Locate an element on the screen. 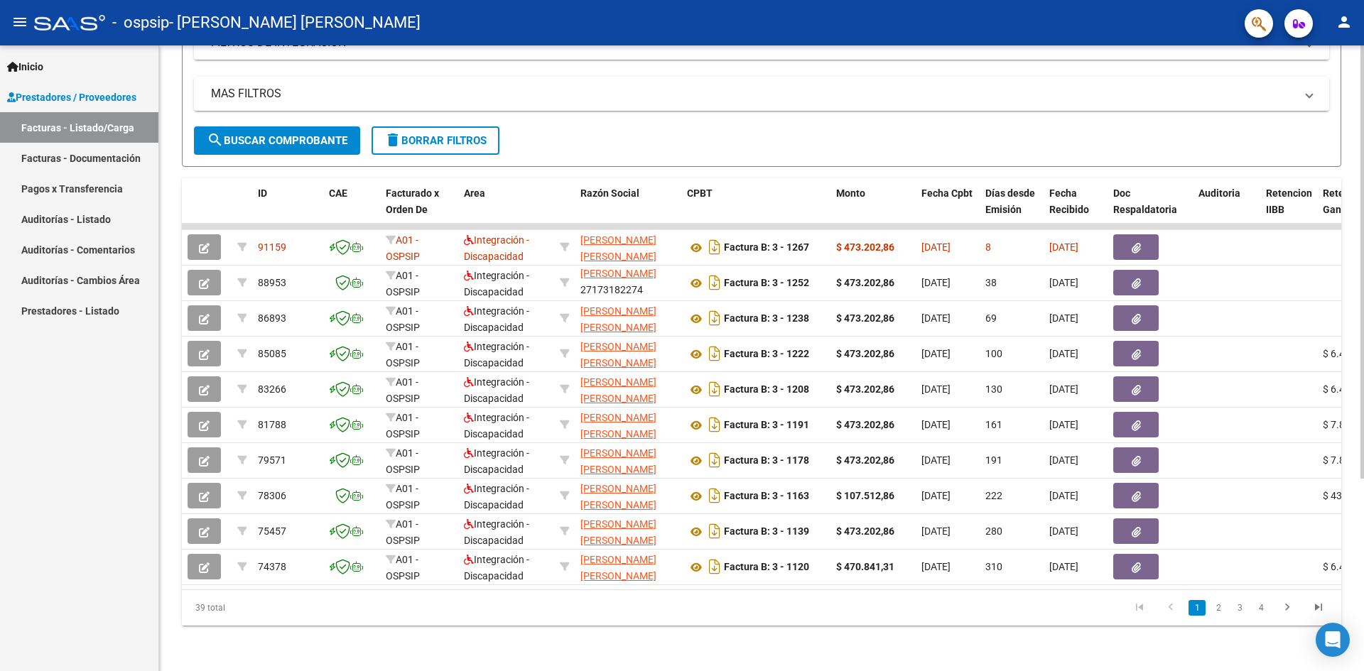  strong: Factura B: 3 - 1139 is located at coordinates (767, 532).